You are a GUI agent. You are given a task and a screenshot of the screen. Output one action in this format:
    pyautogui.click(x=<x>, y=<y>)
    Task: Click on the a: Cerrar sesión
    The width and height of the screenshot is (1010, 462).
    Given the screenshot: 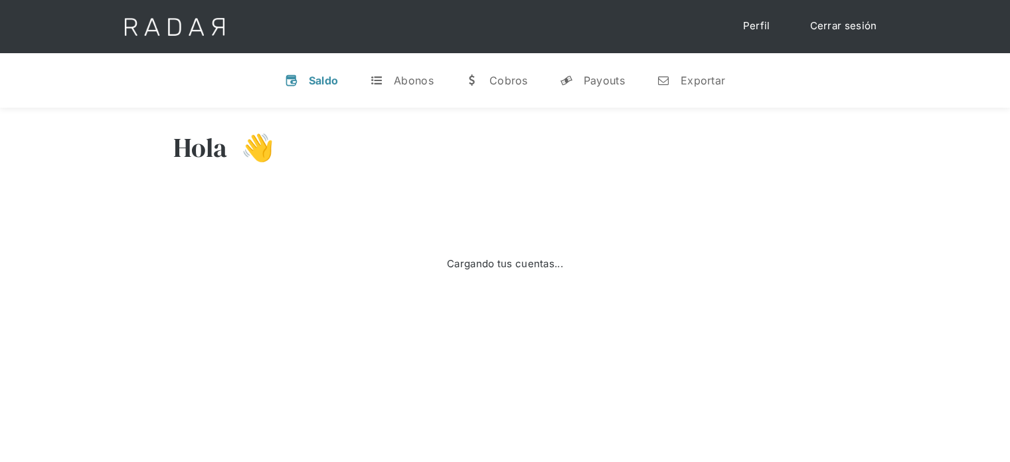 What is the action you would take?
    pyautogui.click(x=844, y=26)
    